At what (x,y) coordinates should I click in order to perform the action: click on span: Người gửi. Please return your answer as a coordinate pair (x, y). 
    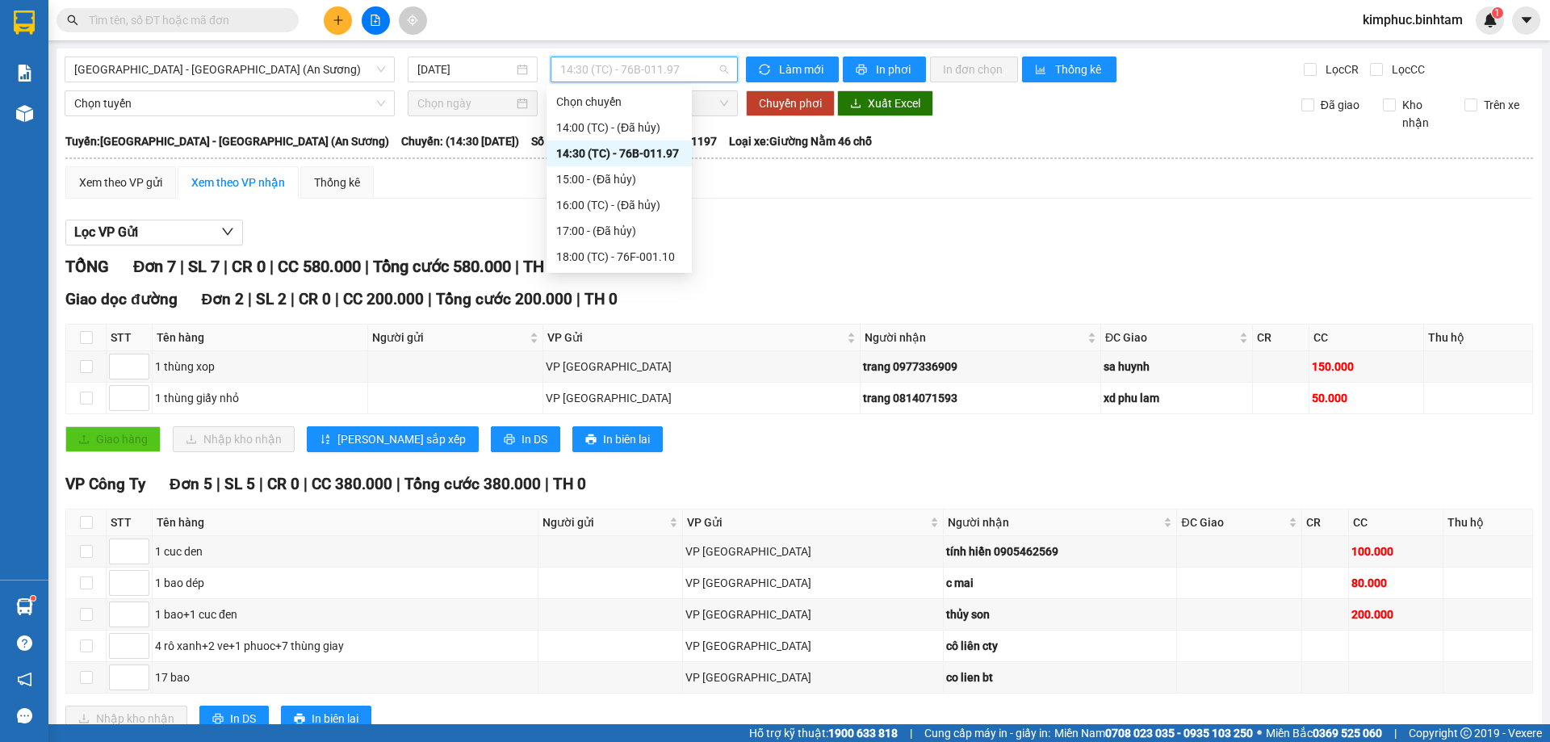
    Looking at the image, I should click on (449, 337).